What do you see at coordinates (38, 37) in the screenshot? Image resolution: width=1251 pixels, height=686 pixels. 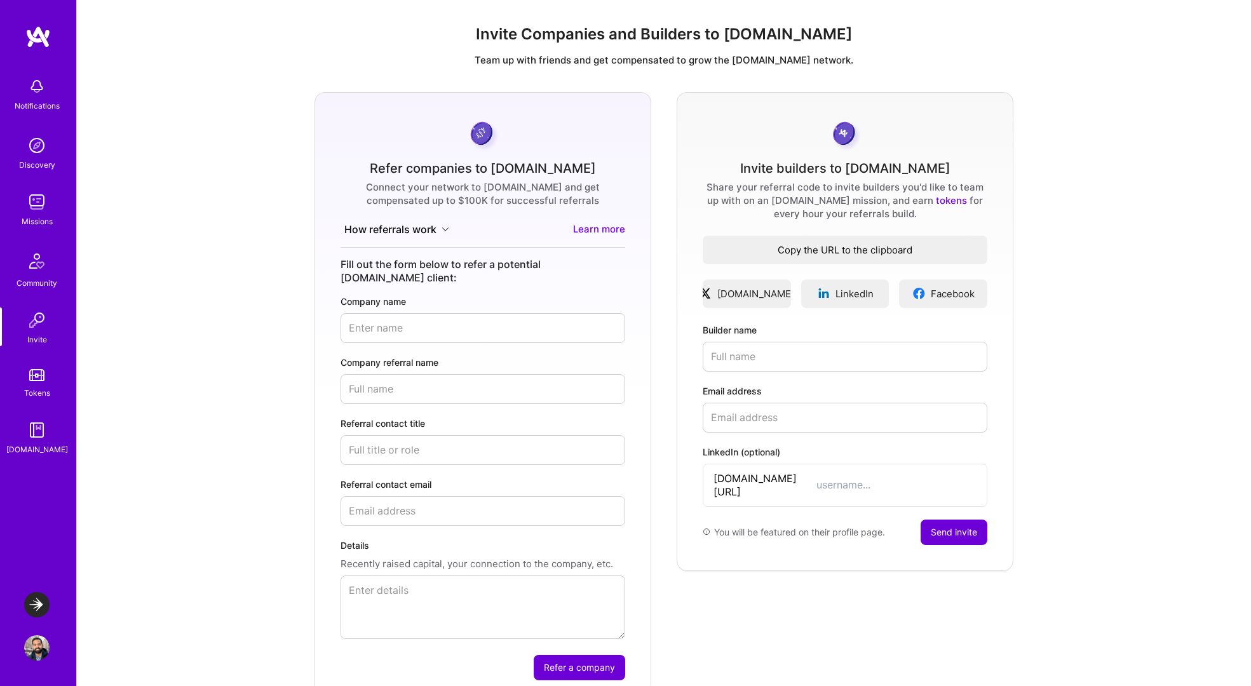 I see `img: logo` at bounding box center [38, 37].